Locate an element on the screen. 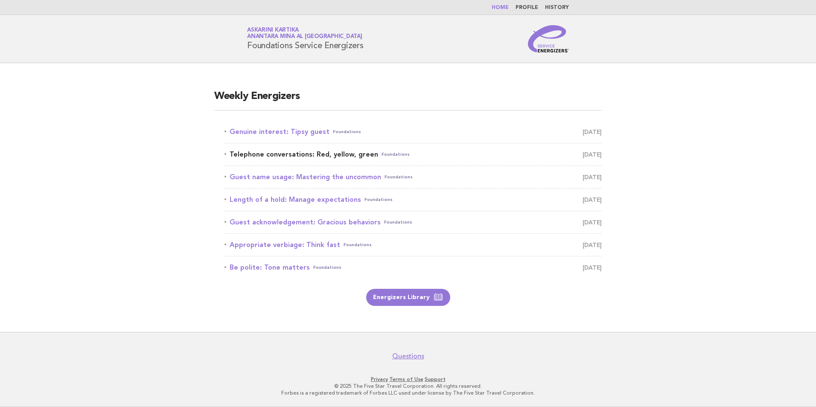 This screenshot has width=816, height=407. h1: Foundations Service Energizers is located at coordinates (305, 39).